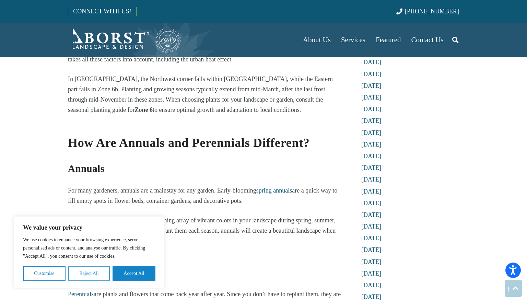  What do you see at coordinates (274, 190) in the screenshot?
I see `a: spring annuals` at bounding box center [274, 190].